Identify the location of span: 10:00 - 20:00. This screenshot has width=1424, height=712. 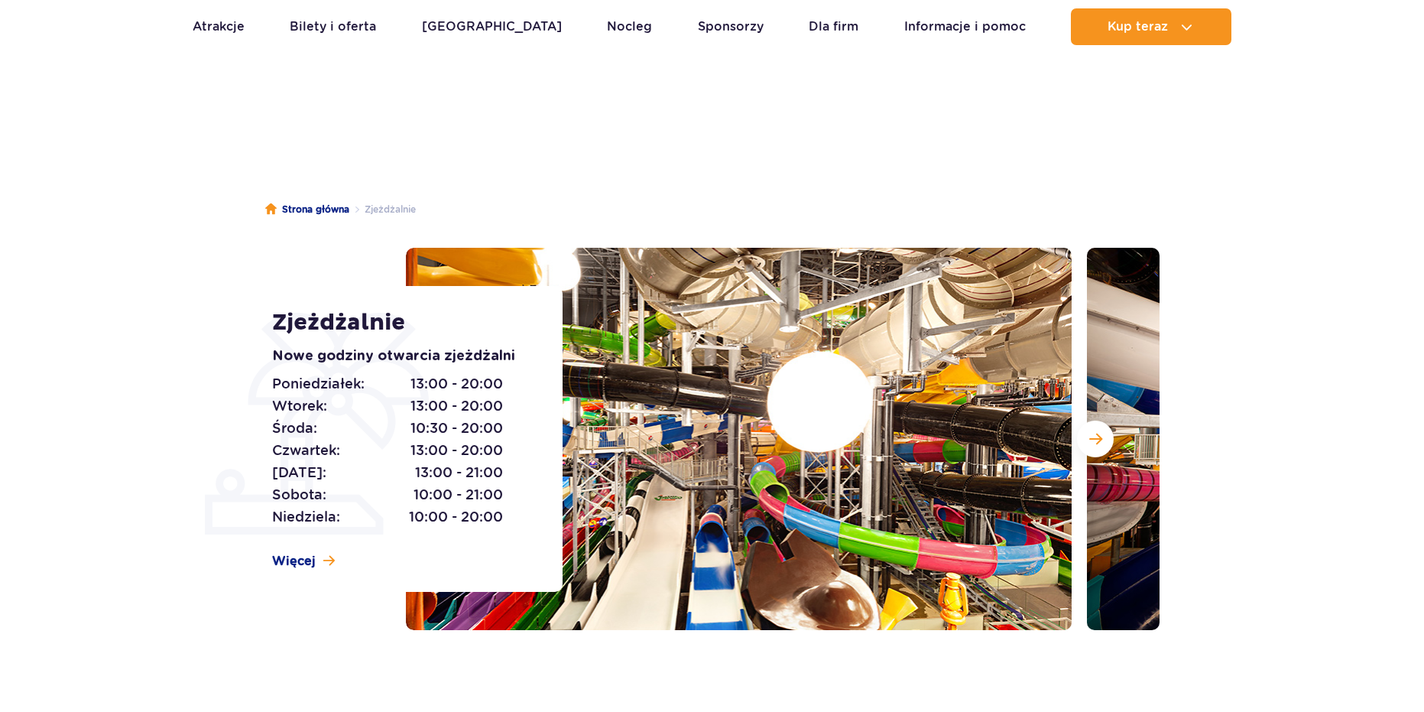
(456, 517).